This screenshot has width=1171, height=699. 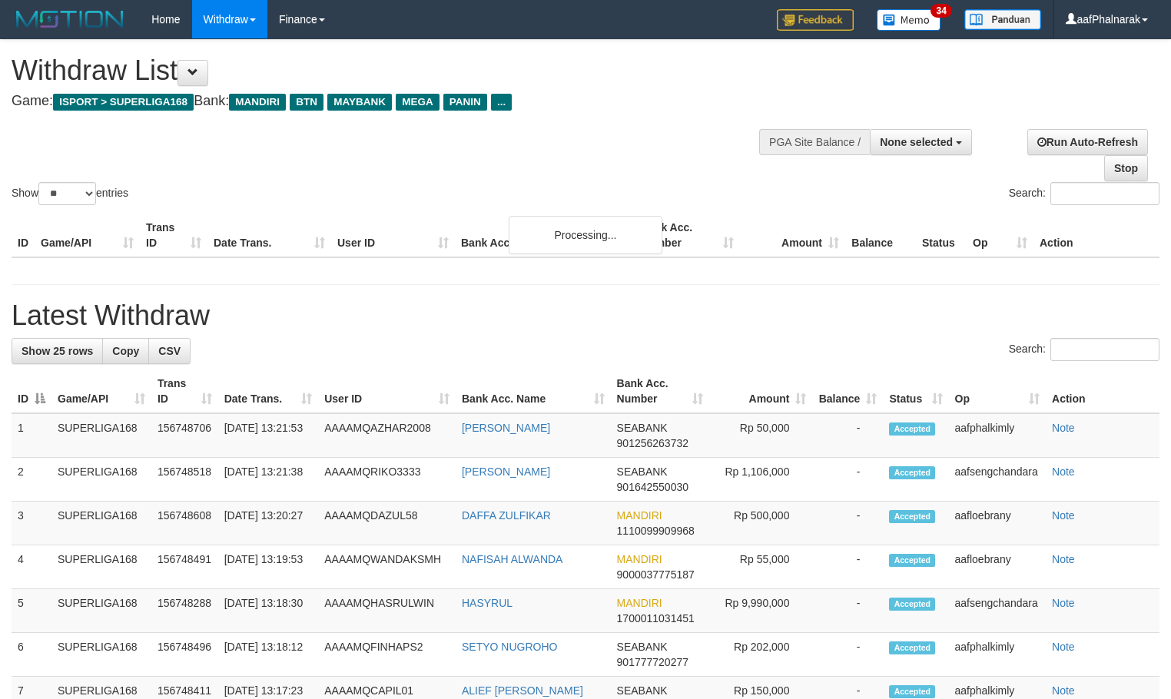 What do you see at coordinates (359, 102) in the screenshot?
I see `span: MAYBANK` at bounding box center [359, 102].